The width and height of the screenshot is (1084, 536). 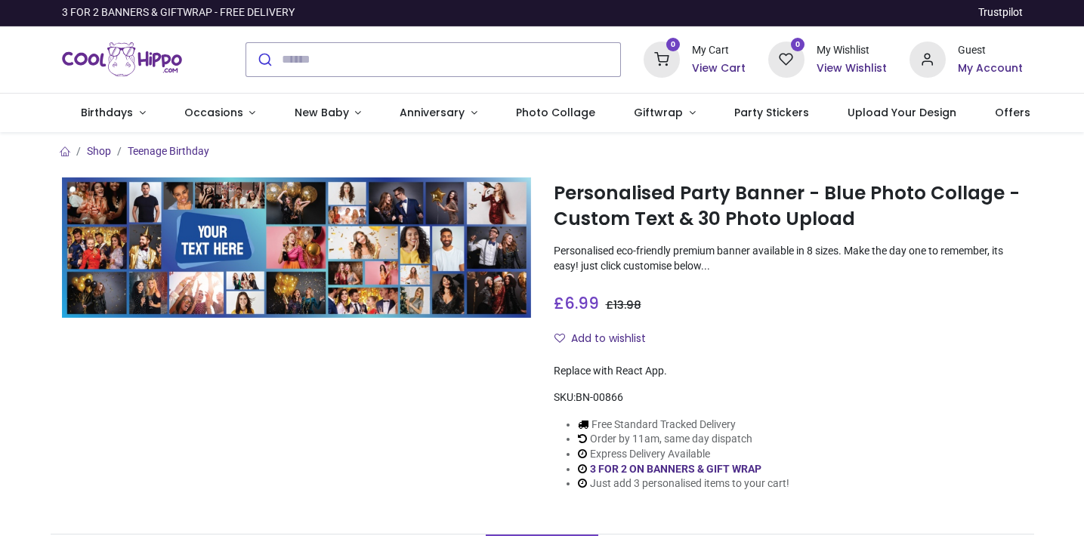 I want to click on a: Logo of Cool Hippo, so click(x=122, y=60).